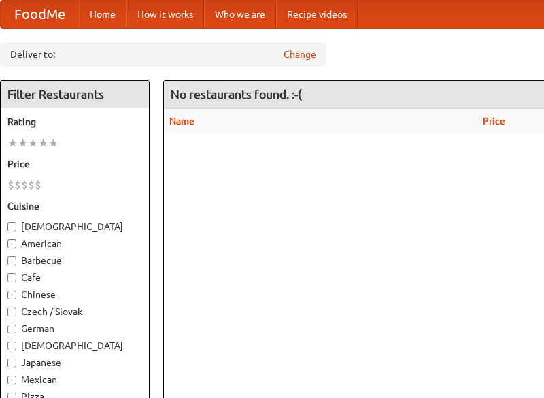 This screenshot has height=398, width=544. Describe the element at coordinates (75, 261) in the screenshot. I see `label: Barbecue` at that location.